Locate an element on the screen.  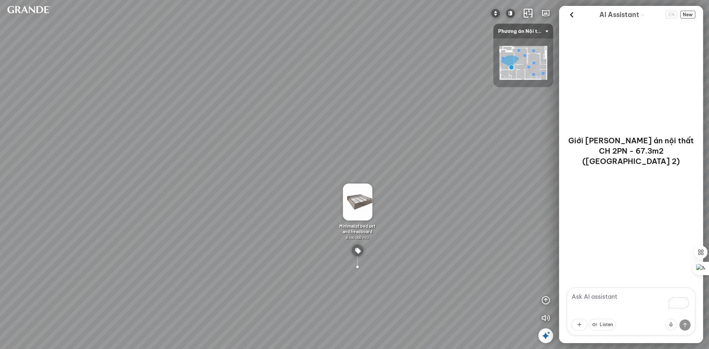
button: Change language is located at coordinates (671, 14).